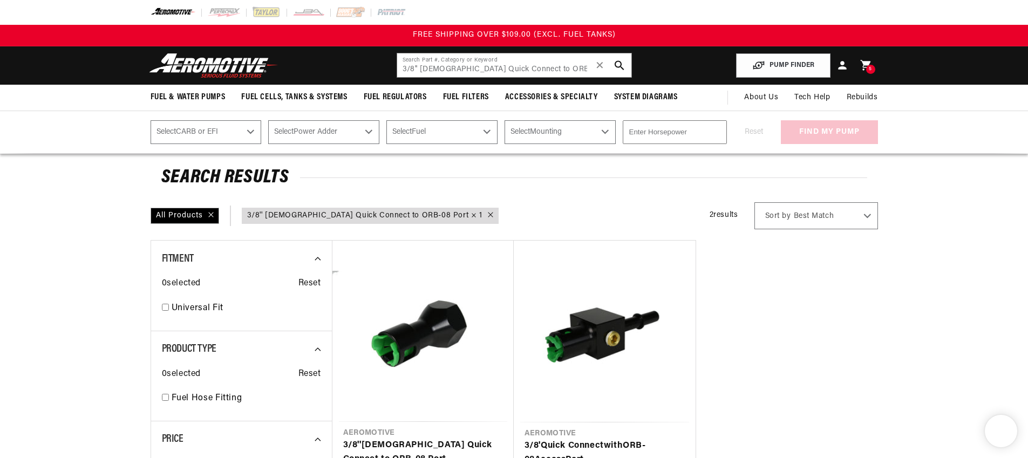  Describe the element at coordinates (294, 97) in the screenshot. I see `span: Fuel Cells, Tanks & Systems` at that location.